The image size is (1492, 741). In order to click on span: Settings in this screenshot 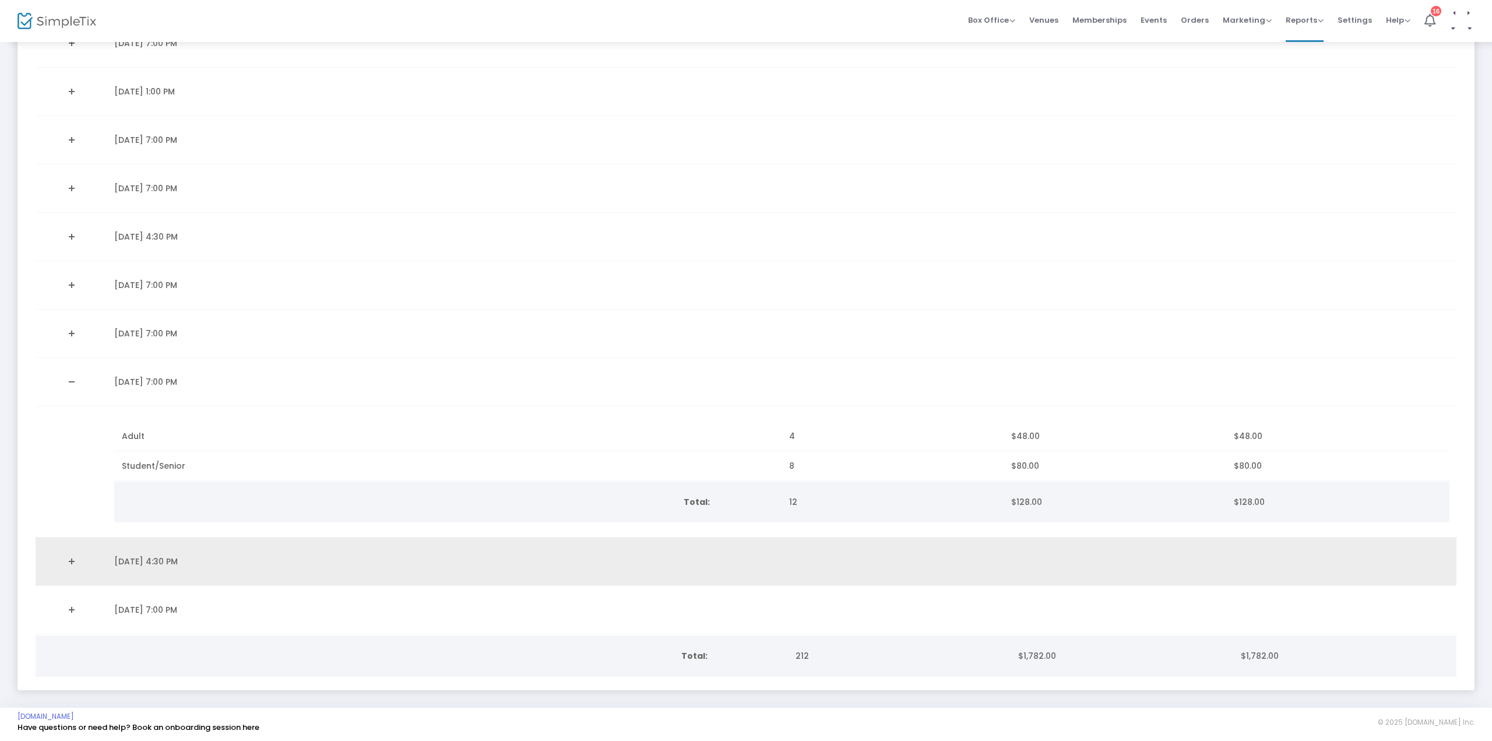, I will do `click(1354, 20)`.